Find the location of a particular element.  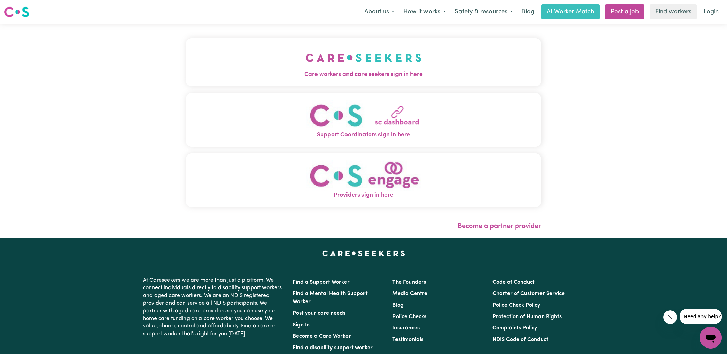

button: Providers sign in here is located at coordinates (364, 180).